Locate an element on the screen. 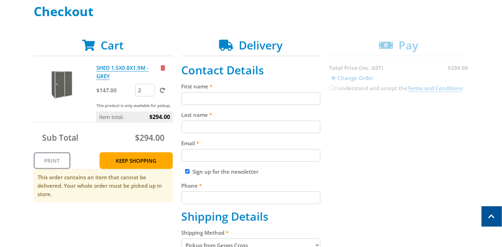  a: Keep Shopping is located at coordinates (136, 160).